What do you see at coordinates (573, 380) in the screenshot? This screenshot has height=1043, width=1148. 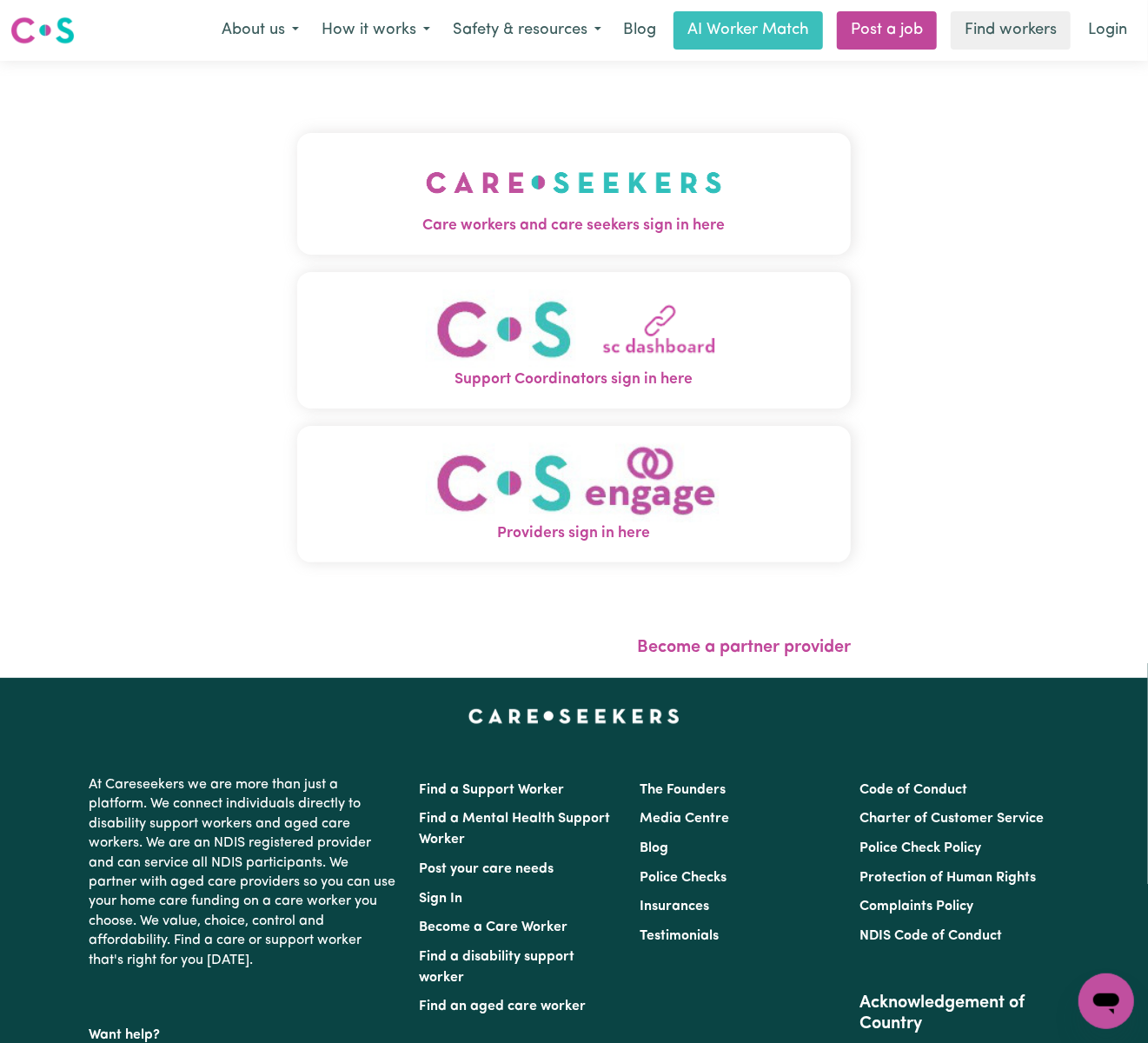 I see `span: Support Coordinators sign in here` at bounding box center [573, 380].